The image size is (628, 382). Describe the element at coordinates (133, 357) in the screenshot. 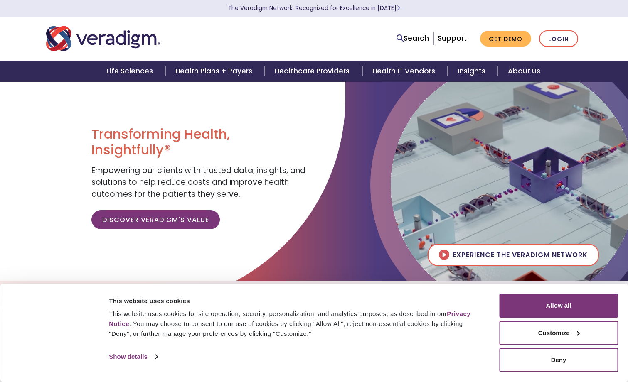

I see `a: Show details` at that location.